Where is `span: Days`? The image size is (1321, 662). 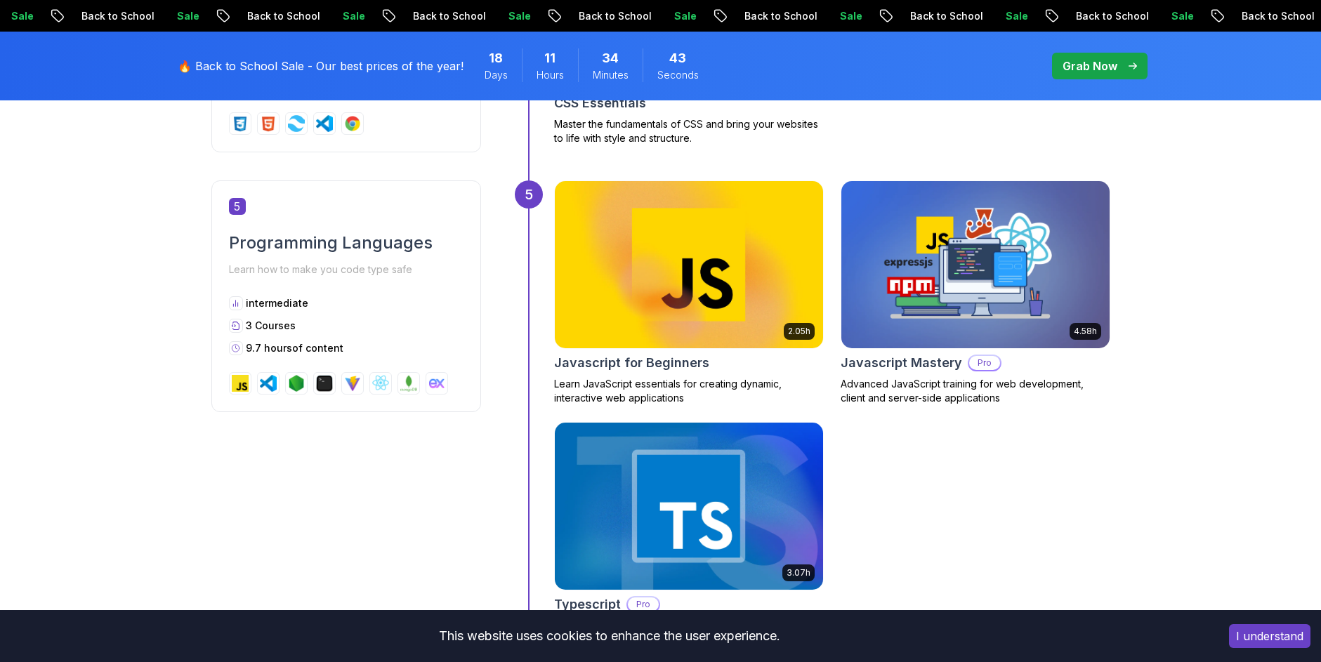 span: Days is located at coordinates (496, 75).